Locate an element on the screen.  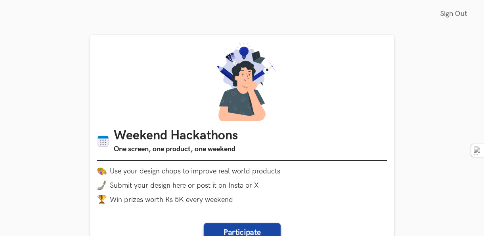
span: Submit your design here or post it on Insta or X is located at coordinates (184, 186).